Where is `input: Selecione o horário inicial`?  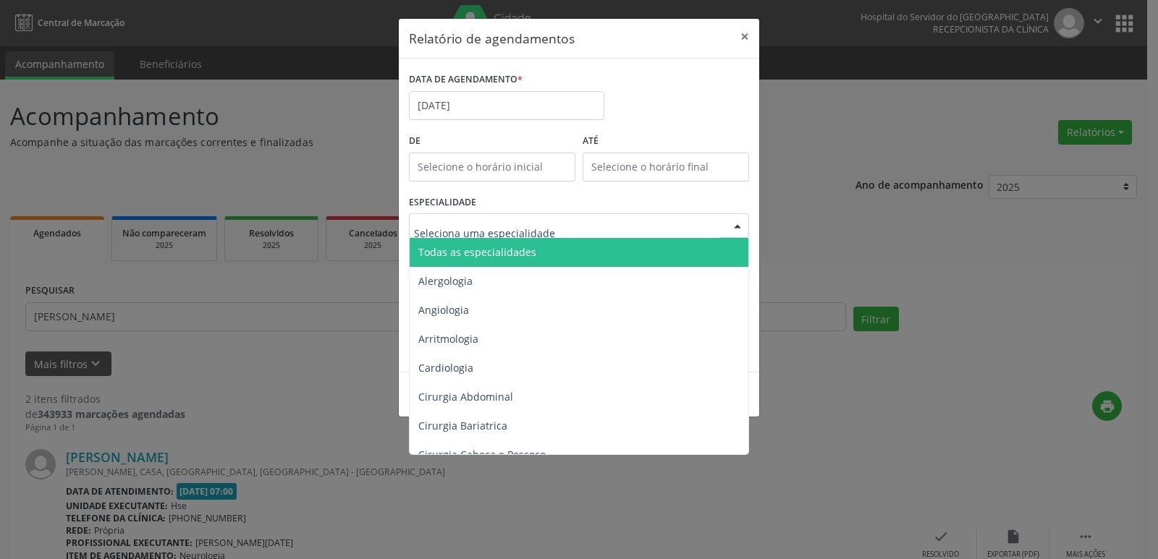 input: Selecione o horário inicial is located at coordinates (492, 167).